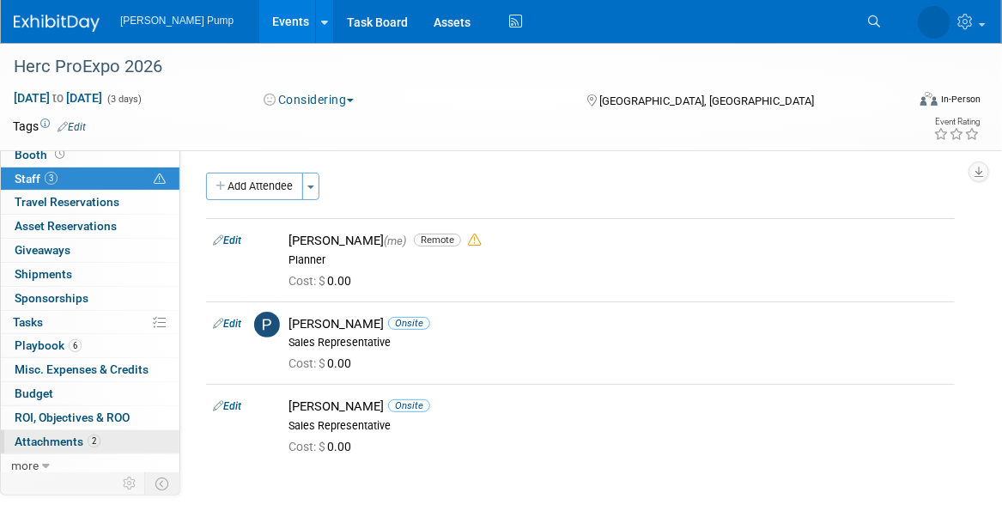 Image resolution: width=1002 pixels, height=517 pixels. I want to click on a: Misc. Expenses & Credits, so click(90, 369).